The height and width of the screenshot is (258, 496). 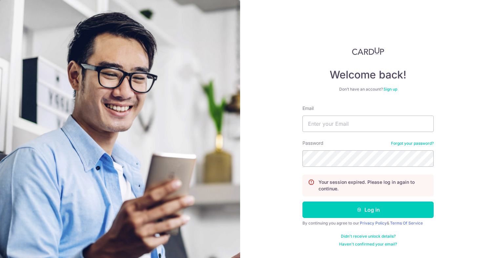 What do you see at coordinates (368, 89) in the screenshot?
I see `div: Don’t have an account?` at bounding box center [368, 89].